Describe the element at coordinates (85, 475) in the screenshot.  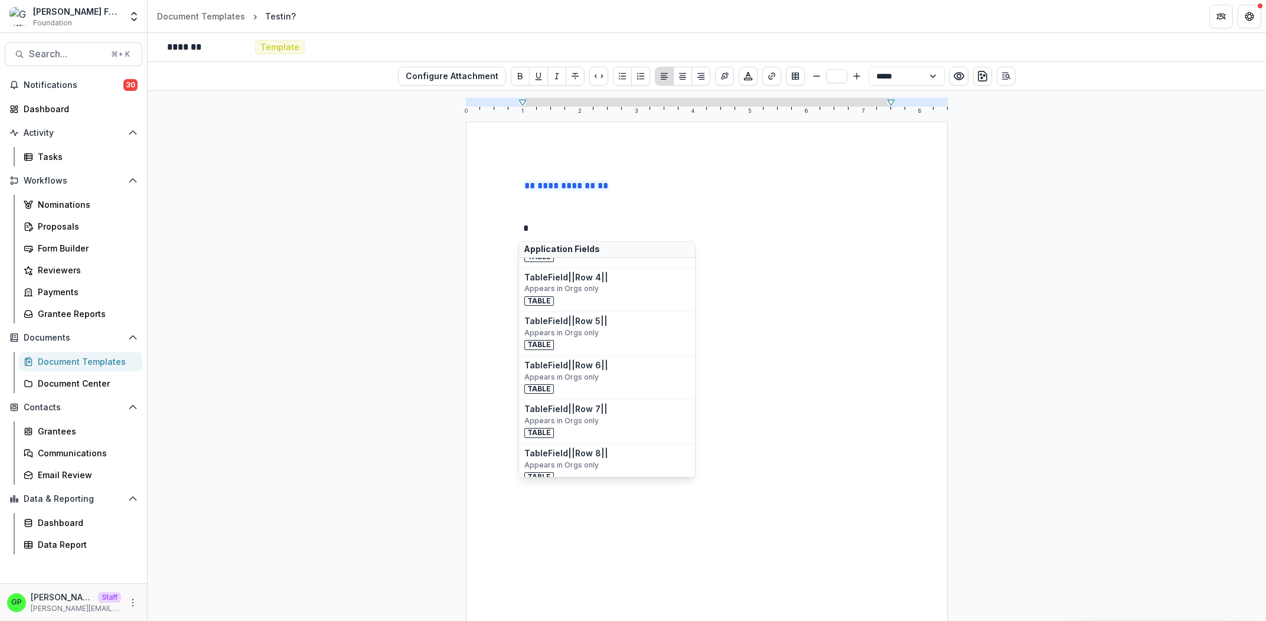
I see `div: Email Review` at that location.